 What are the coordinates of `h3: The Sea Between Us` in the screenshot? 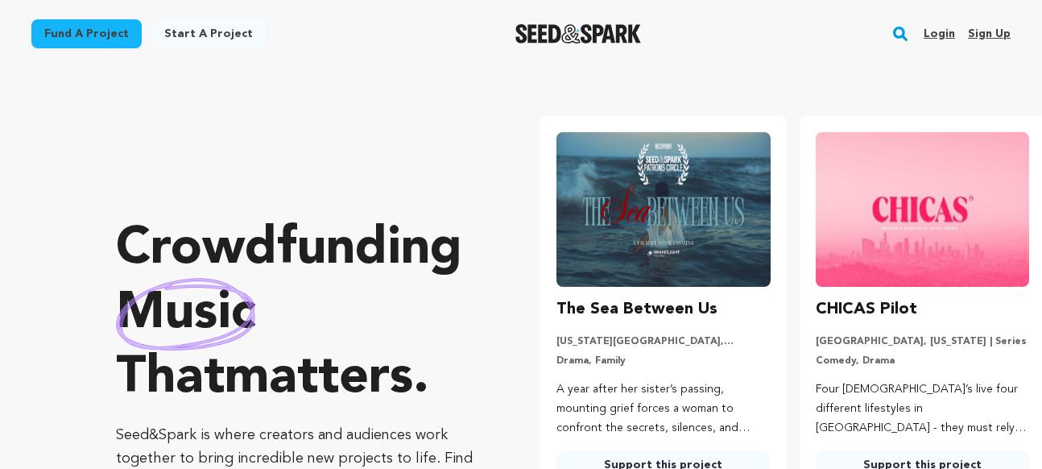 It's located at (637, 309).